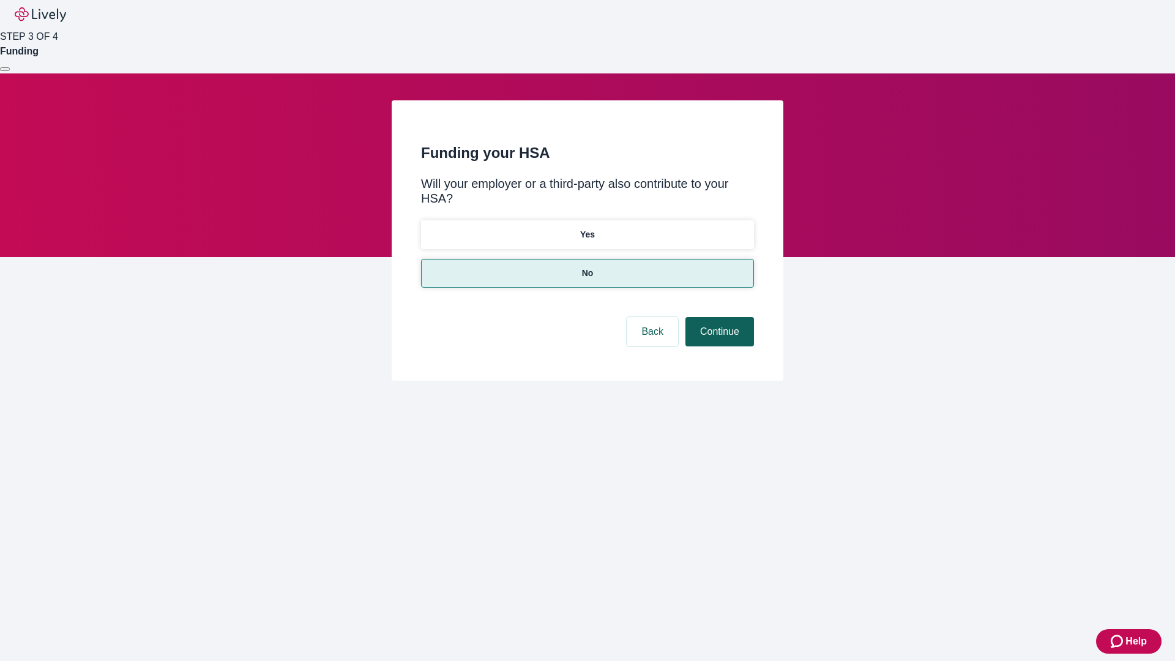 This screenshot has width=1175, height=661. I want to click on div: Will your employer or a third-party also contribute to your HSA?, so click(588, 191).